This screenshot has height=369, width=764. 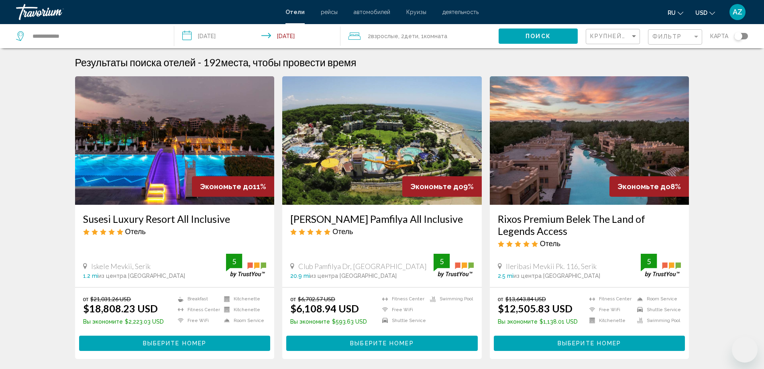 I want to click on span: Крупнейшие сбережения, so click(x=638, y=36).